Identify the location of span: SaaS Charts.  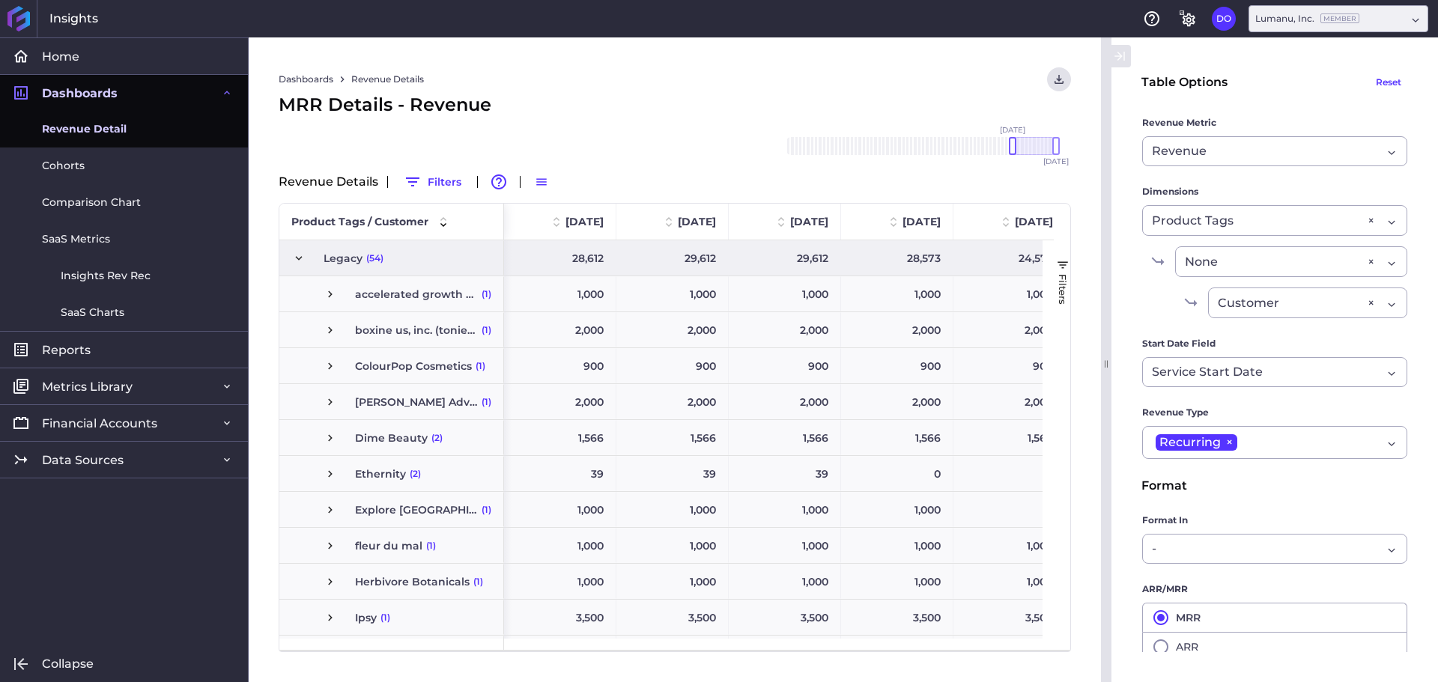
(92, 312).